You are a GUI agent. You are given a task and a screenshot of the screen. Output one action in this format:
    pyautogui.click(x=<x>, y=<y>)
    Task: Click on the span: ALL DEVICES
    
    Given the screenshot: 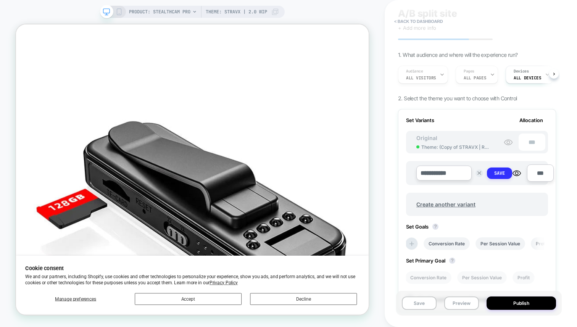 What is the action you would take?
    pyautogui.click(x=528, y=78)
    